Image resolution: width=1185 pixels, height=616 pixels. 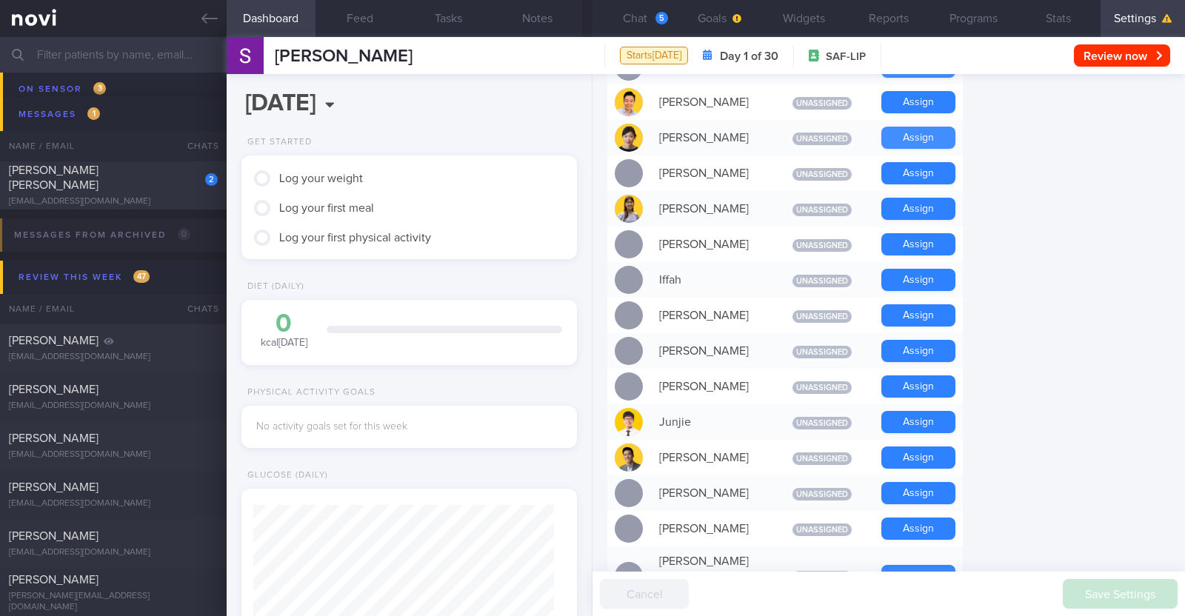 What do you see at coordinates (273, 287) in the screenshot?
I see `div: Diet (Daily)` at bounding box center [273, 287].